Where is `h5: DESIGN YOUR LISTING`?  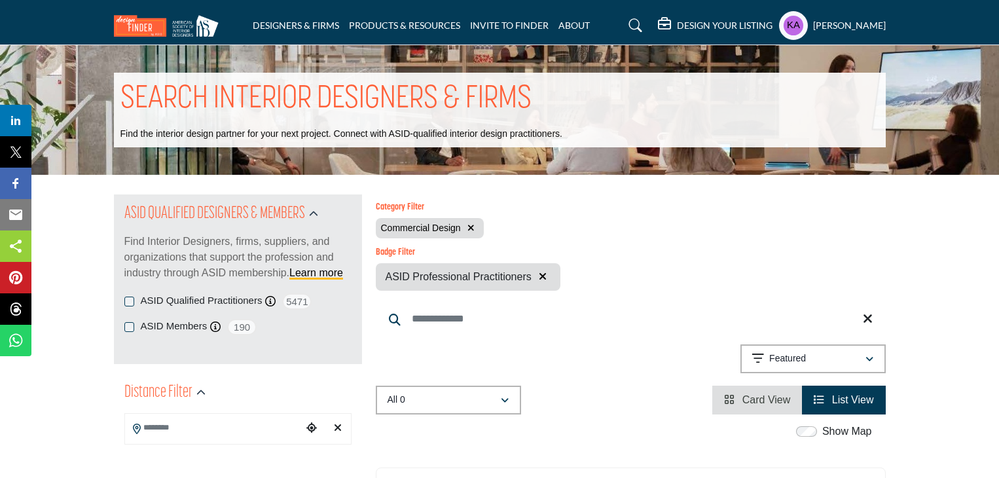 h5: DESIGN YOUR LISTING is located at coordinates (725, 26).